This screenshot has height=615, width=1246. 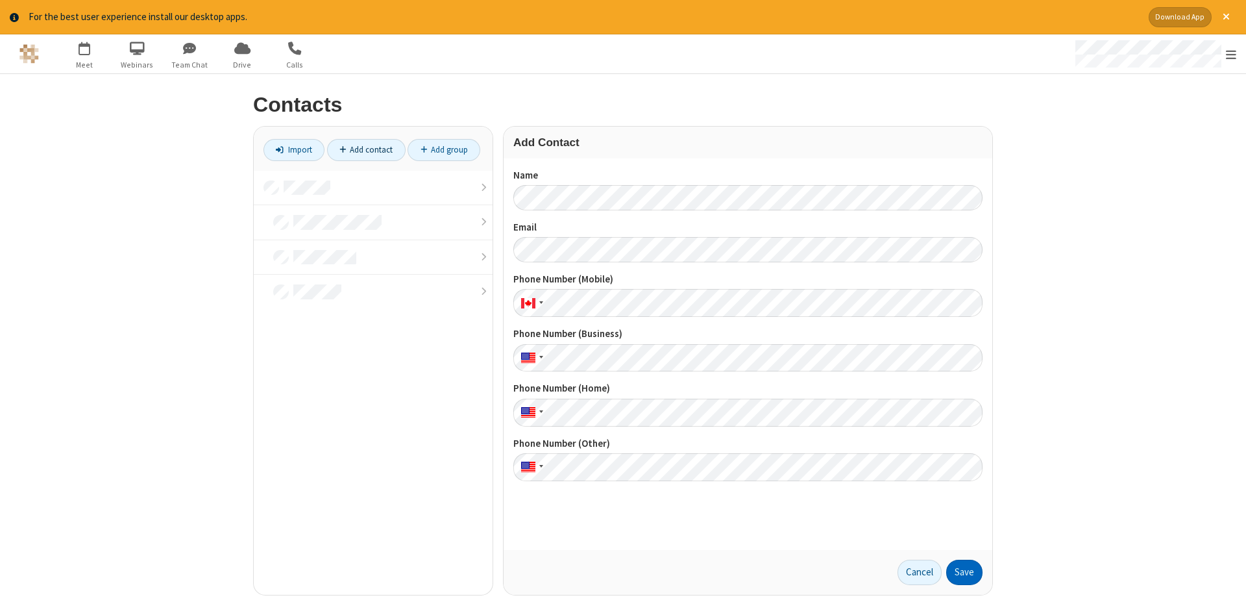 What do you see at coordinates (748, 334) in the screenshot?
I see `label: Phone Number (Business)` at bounding box center [748, 334].